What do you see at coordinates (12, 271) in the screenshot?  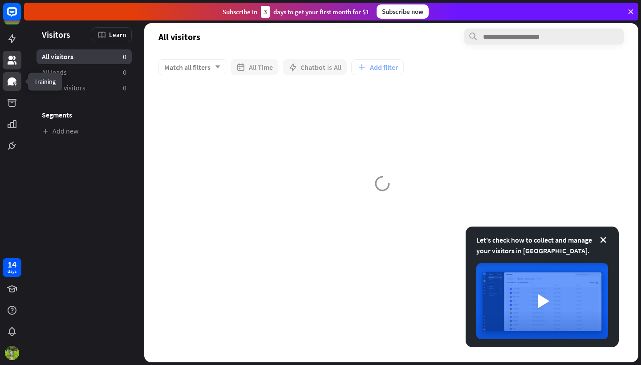 I see `div: days` at bounding box center [12, 271].